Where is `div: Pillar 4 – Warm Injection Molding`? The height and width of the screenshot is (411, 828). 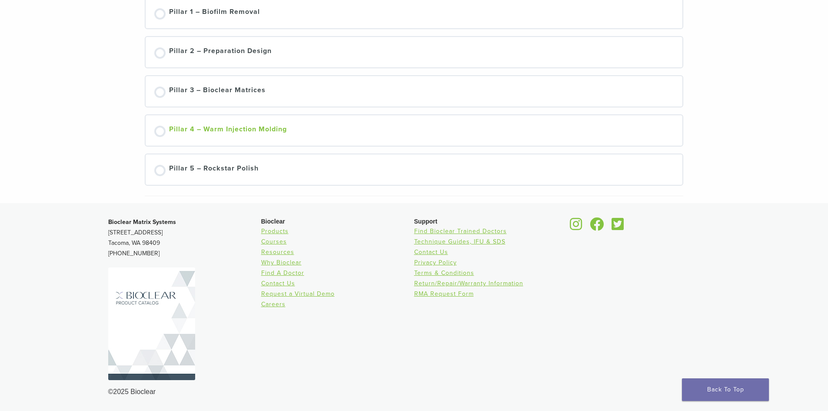
div: Pillar 4 – Warm Injection Molding is located at coordinates (228, 130).